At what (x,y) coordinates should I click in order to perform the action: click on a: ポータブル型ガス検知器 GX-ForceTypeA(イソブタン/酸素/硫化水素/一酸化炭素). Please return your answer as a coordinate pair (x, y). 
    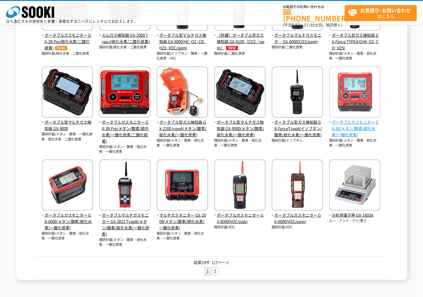
    Looking at the image, I should click on (297, 125).